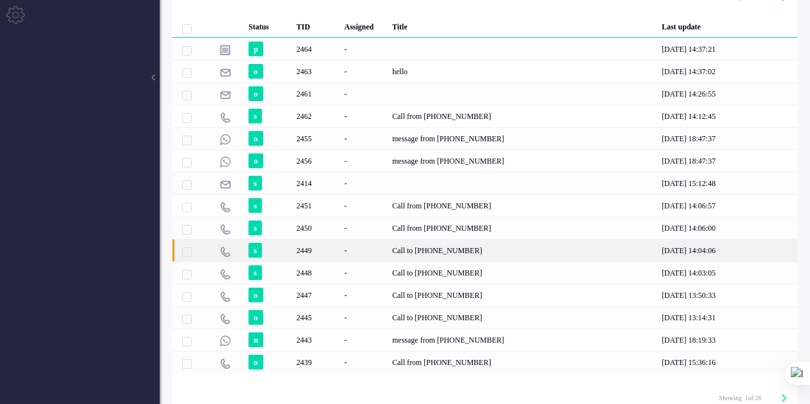 The width and height of the screenshot is (810, 404). I want to click on div: Status, so click(268, 25).